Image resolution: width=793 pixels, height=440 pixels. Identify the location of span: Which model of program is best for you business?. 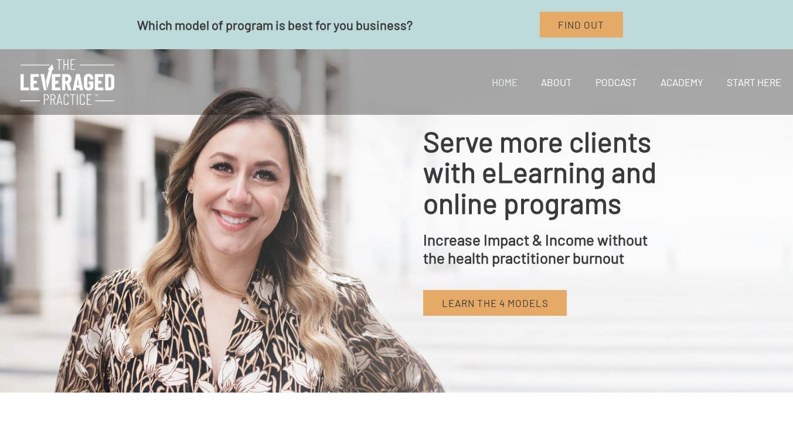
(275, 25).